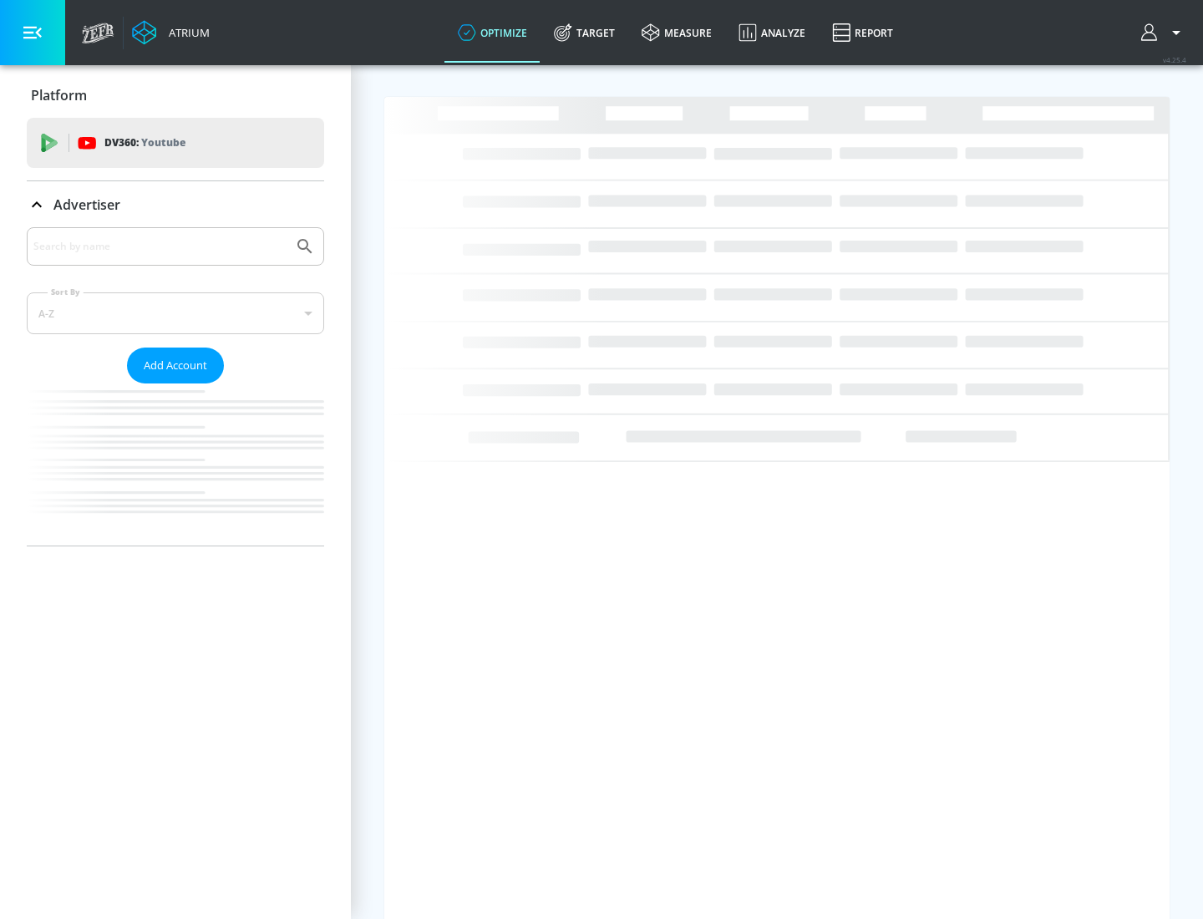  Describe the element at coordinates (65, 291) in the screenshot. I see `label: Sort By` at that location.